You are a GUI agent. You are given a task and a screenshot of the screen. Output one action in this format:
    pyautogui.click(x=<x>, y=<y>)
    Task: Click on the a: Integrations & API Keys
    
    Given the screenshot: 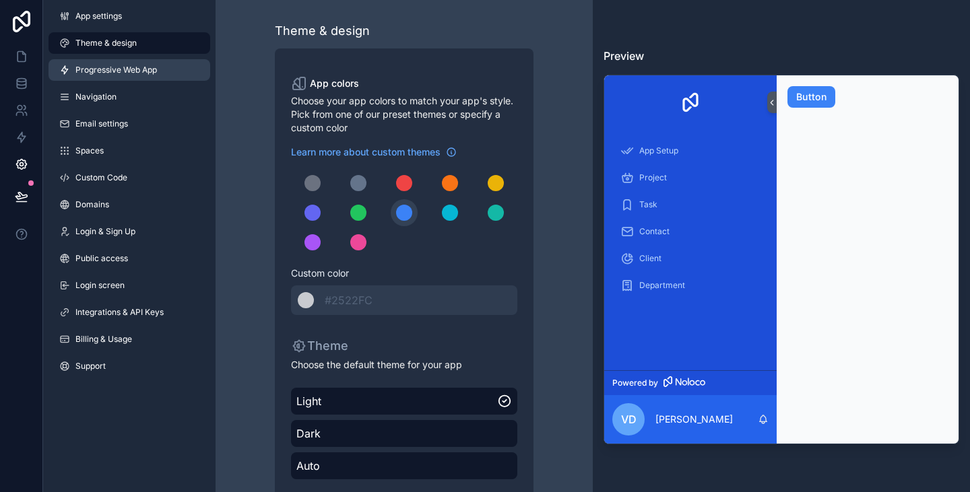 What is the action you would take?
    pyautogui.click(x=129, y=313)
    